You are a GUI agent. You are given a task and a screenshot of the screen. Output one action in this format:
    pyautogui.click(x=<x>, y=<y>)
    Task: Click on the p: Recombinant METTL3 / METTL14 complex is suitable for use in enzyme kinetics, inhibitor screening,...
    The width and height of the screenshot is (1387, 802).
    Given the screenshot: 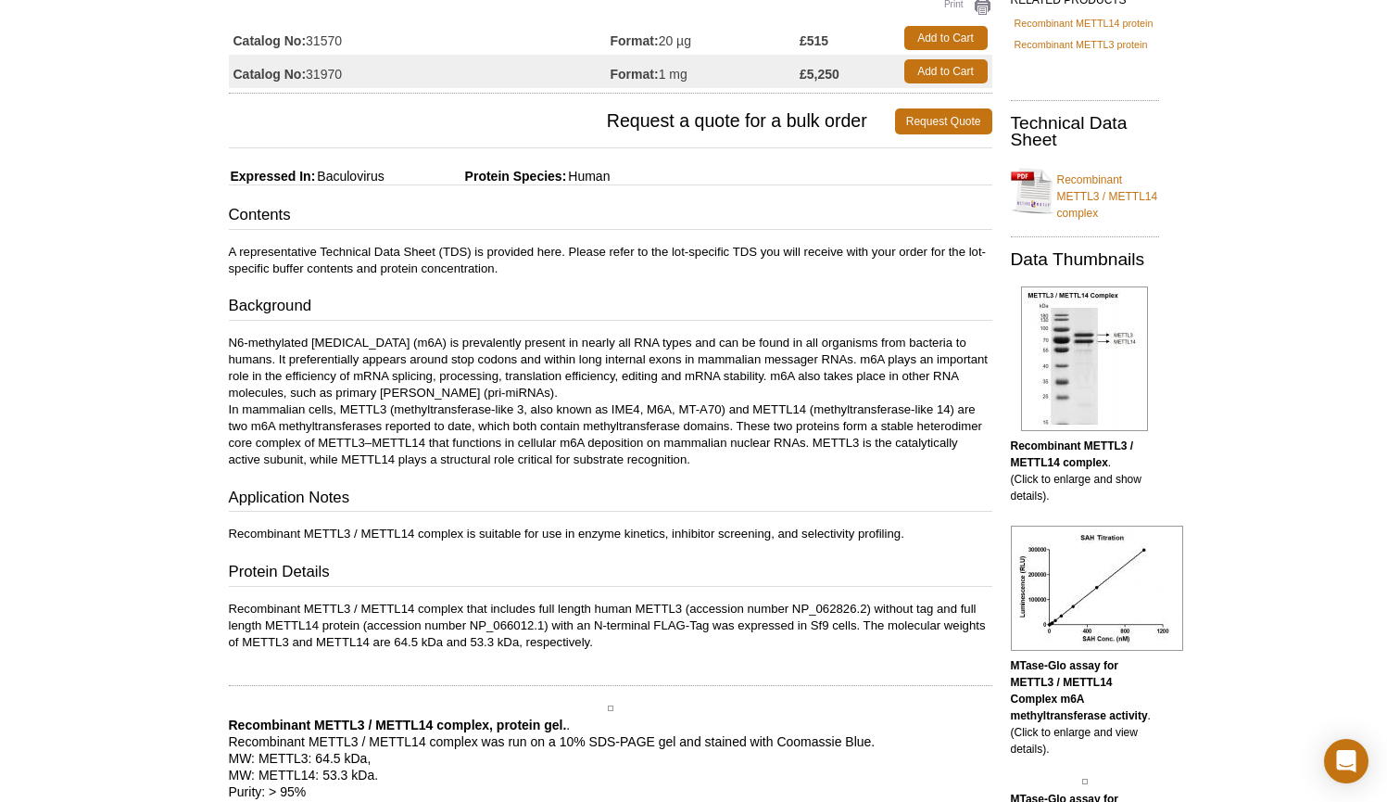 What is the action you would take?
    pyautogui.click(x=611, y=534)
    